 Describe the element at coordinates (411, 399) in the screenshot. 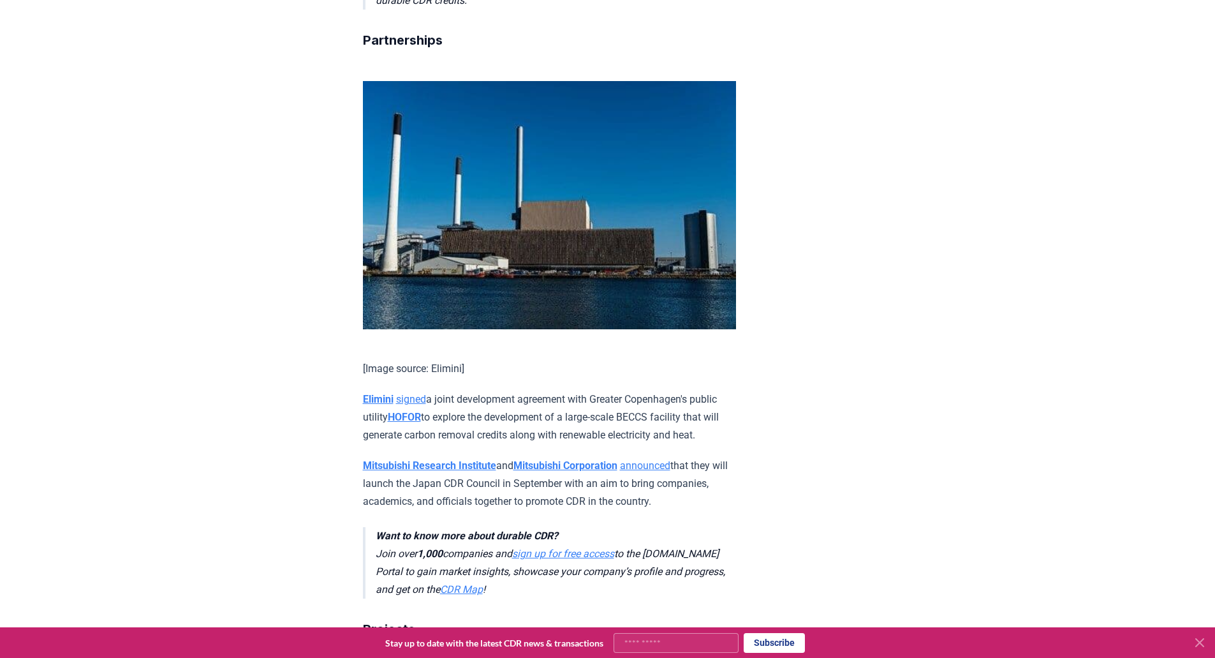

I see `a: signed` at that location.